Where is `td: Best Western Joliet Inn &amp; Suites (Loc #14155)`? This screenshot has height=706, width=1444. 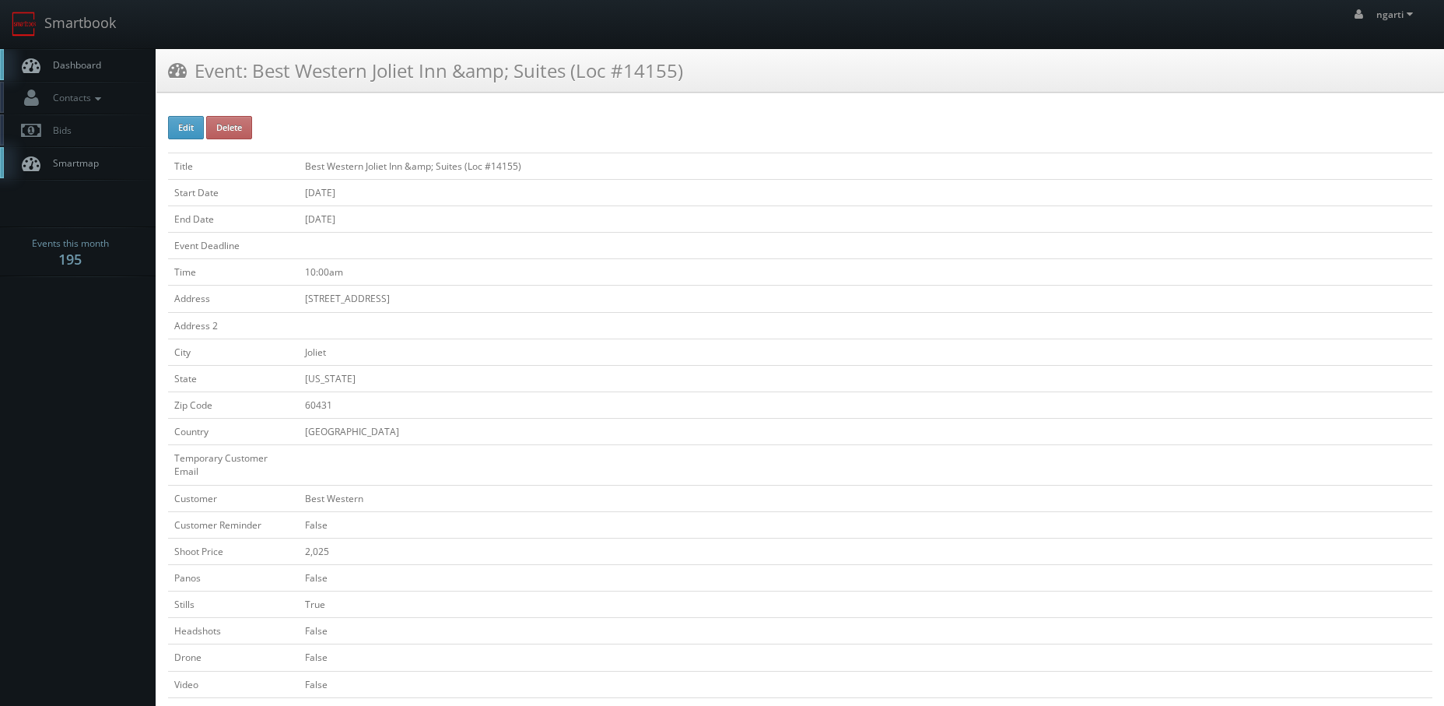
td: Best Western Joliet Inn &amp; Suites (Loc #14155) is located at coordinates (865, 166).